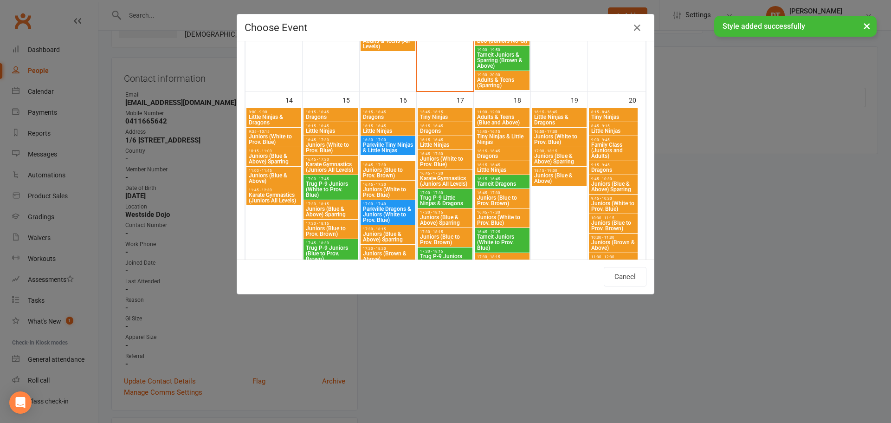 This screenshot has width=891, height=423. I want to click on span: Parkville Tiny Ninjas & Little Ninjas, so click(388, 148).